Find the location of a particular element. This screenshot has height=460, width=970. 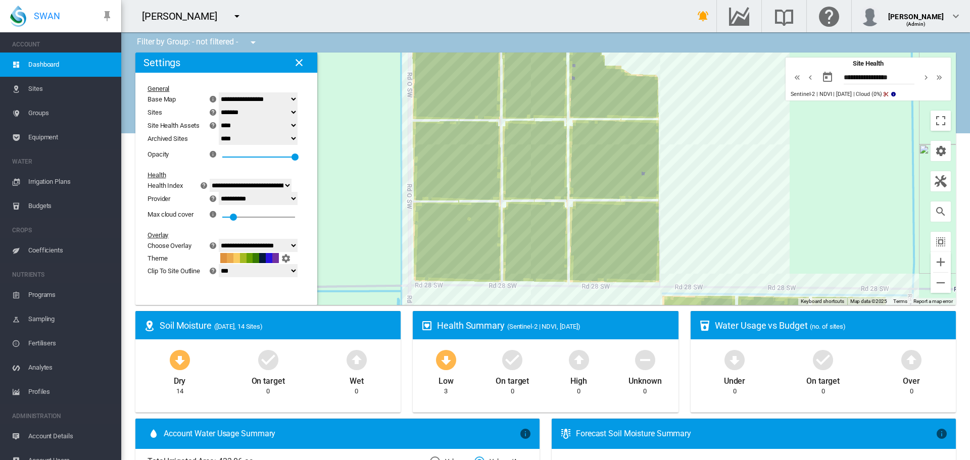

span: Sites is located at coordinates (71, 89).